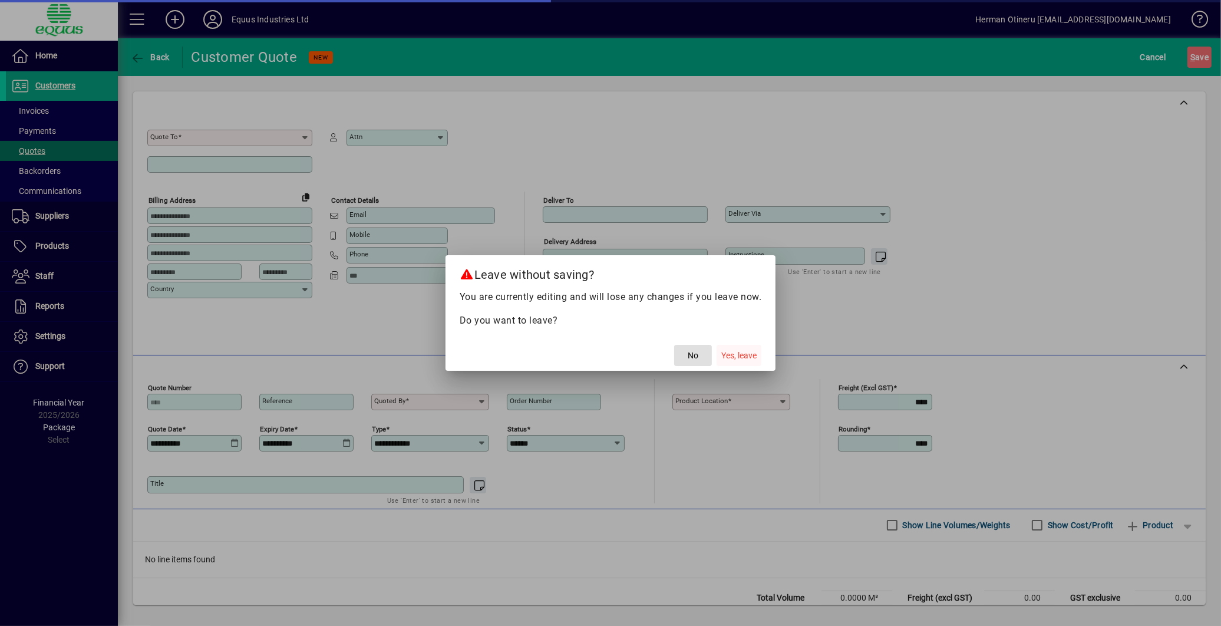 The image size is (1221, 626). What do you see at coordinates (739, 355) in the screenshot?
I see `span: Yes, leave` at bounding box center [739, 355].